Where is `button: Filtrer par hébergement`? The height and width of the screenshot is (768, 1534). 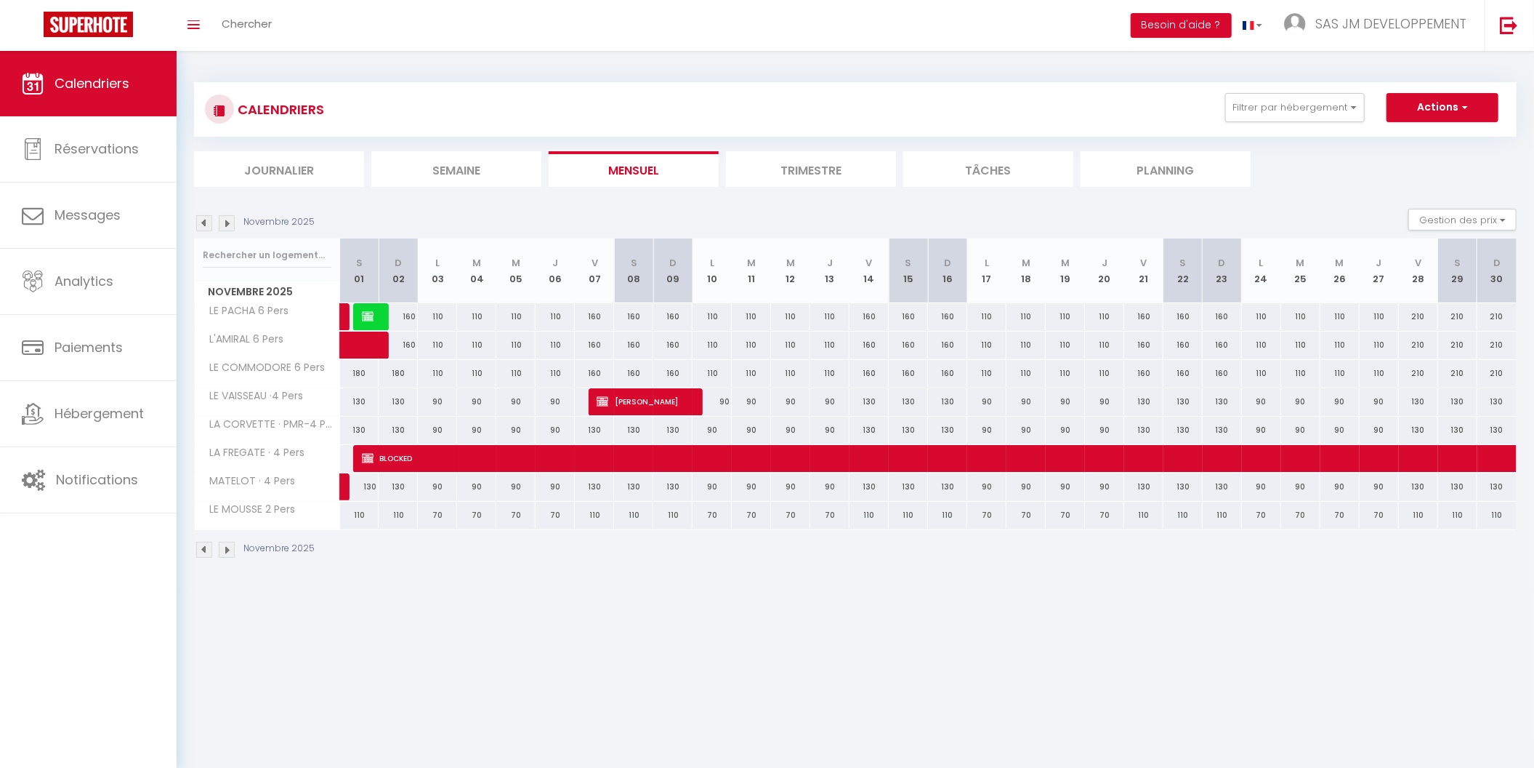 button: Filtrer par hébergement is located at coordinates (1295, 108).